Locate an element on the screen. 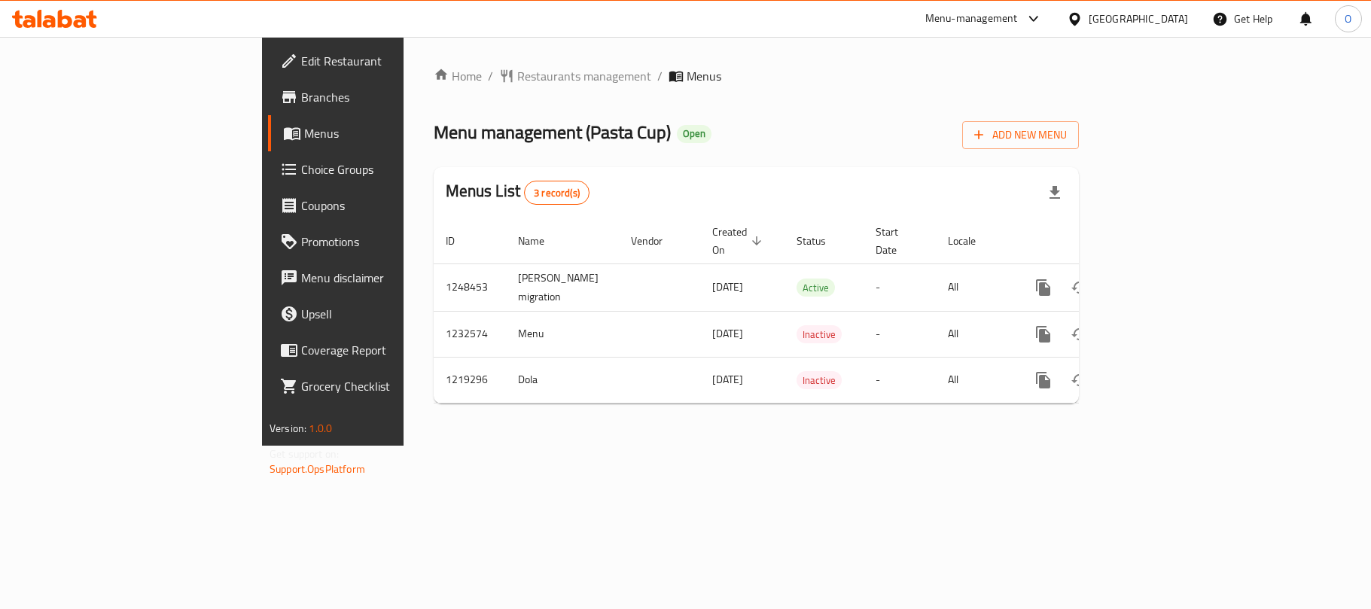  span: Grocery Checklist is located at coordinates (390, 386).